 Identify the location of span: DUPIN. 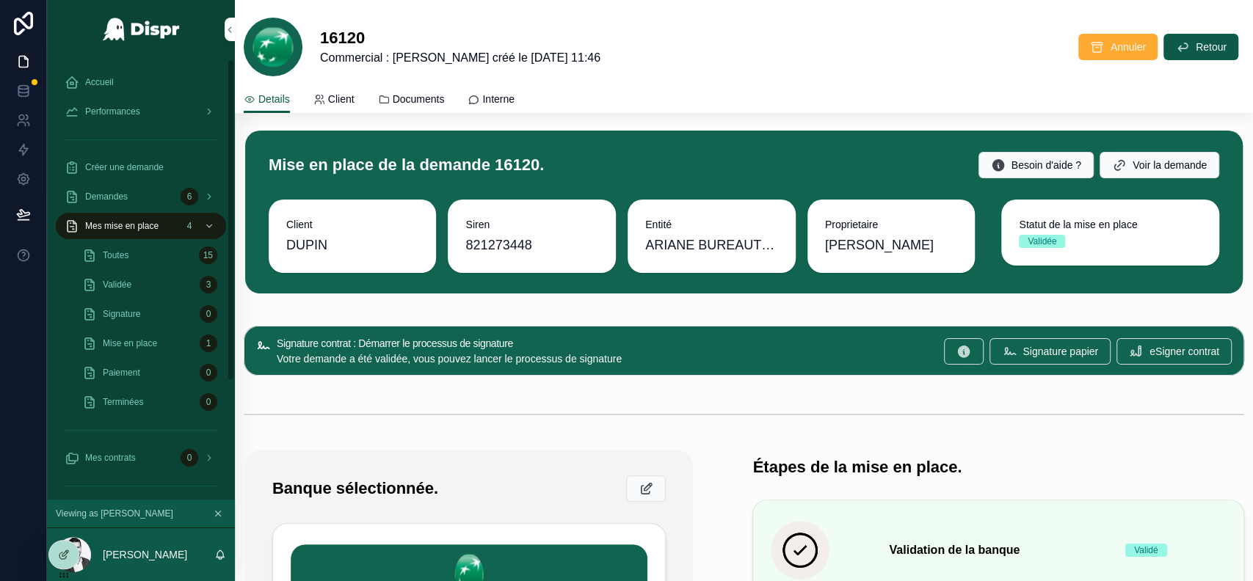
(307, 245).